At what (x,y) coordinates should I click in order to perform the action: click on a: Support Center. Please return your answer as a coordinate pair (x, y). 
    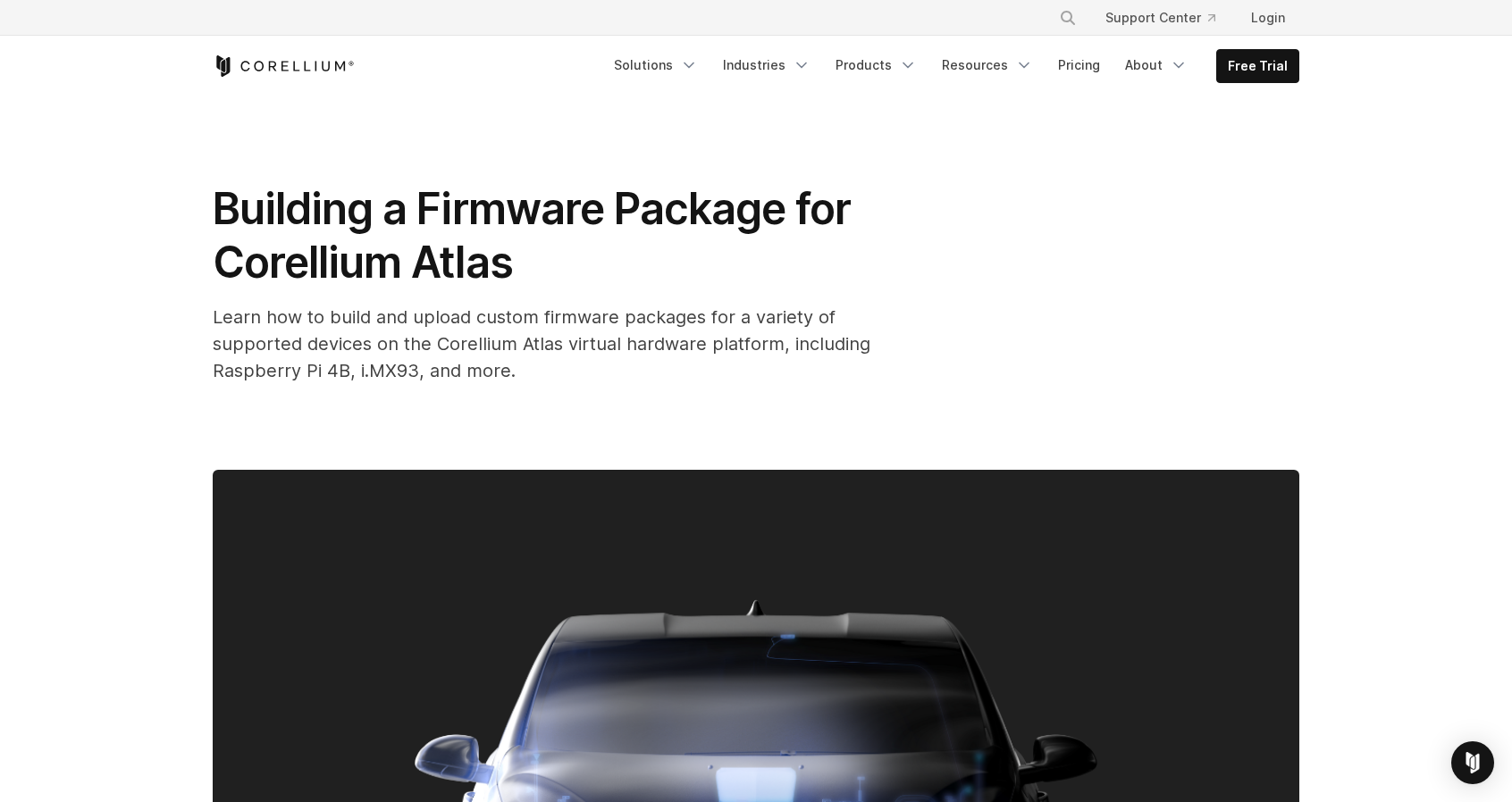
    Looking at the image, I should click on (1160, 18).